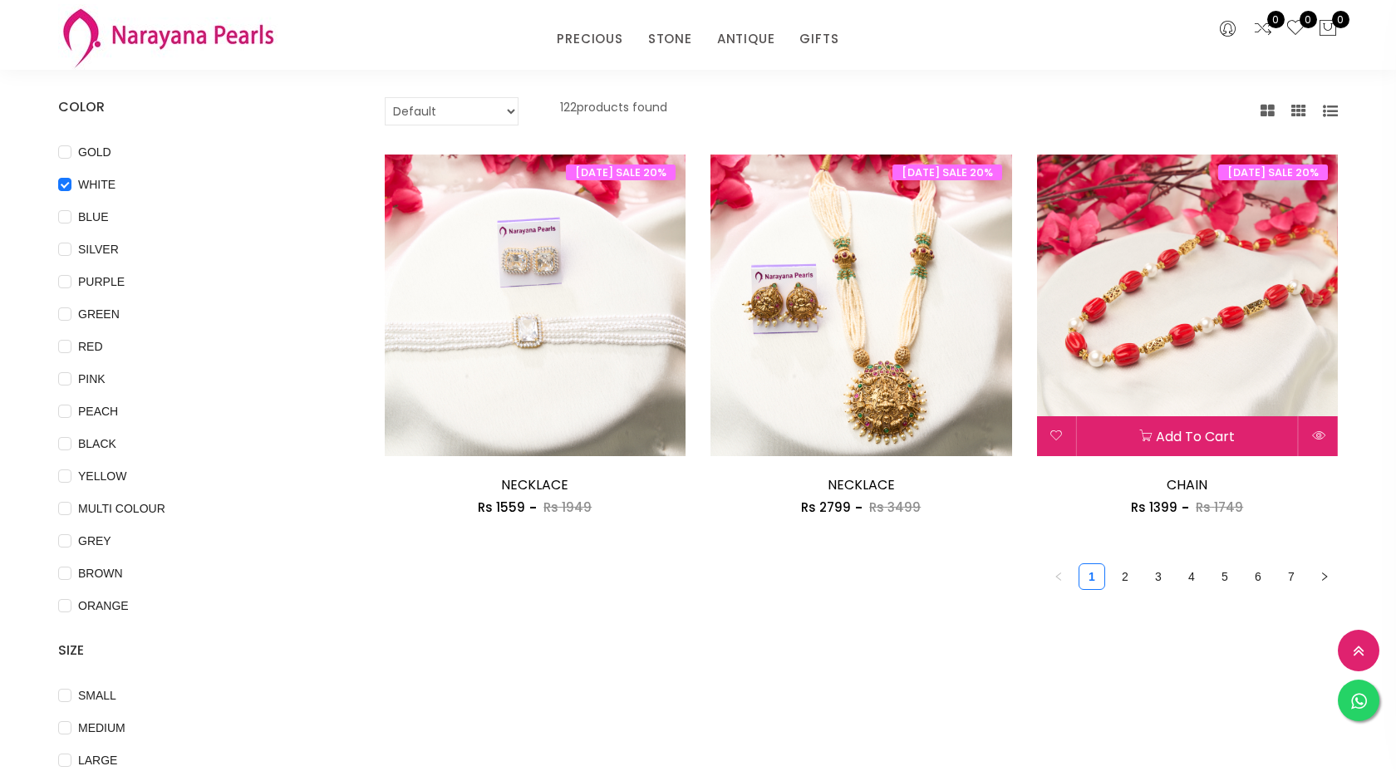  What do you see at coordinates (97, 696) in the screenshot?
I see `span: SMALL` at bounding box center [97, 696].